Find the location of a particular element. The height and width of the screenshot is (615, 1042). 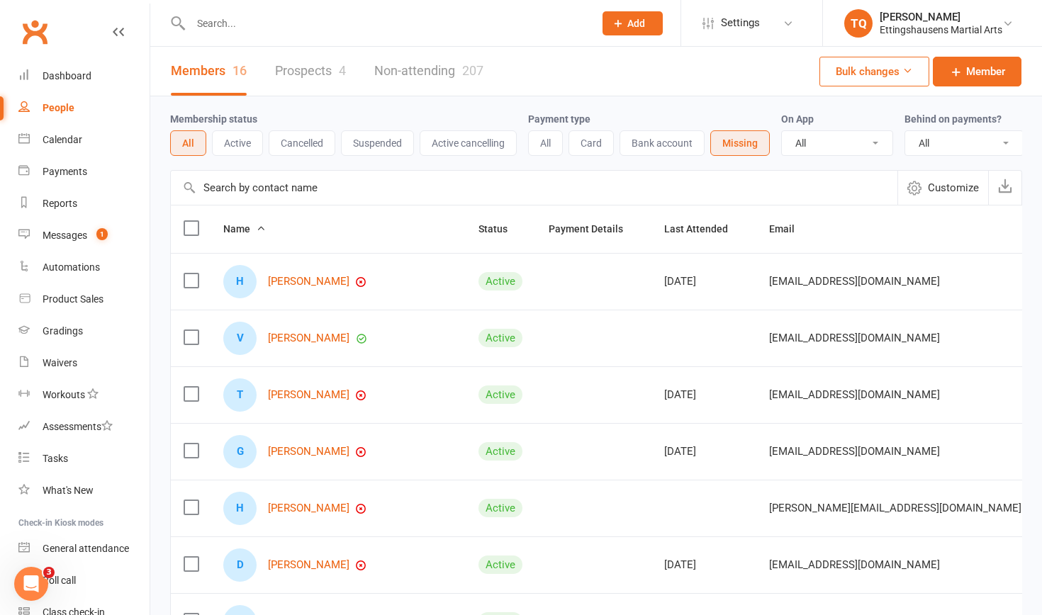

div: Harrison is located at coordinates (239, 281).